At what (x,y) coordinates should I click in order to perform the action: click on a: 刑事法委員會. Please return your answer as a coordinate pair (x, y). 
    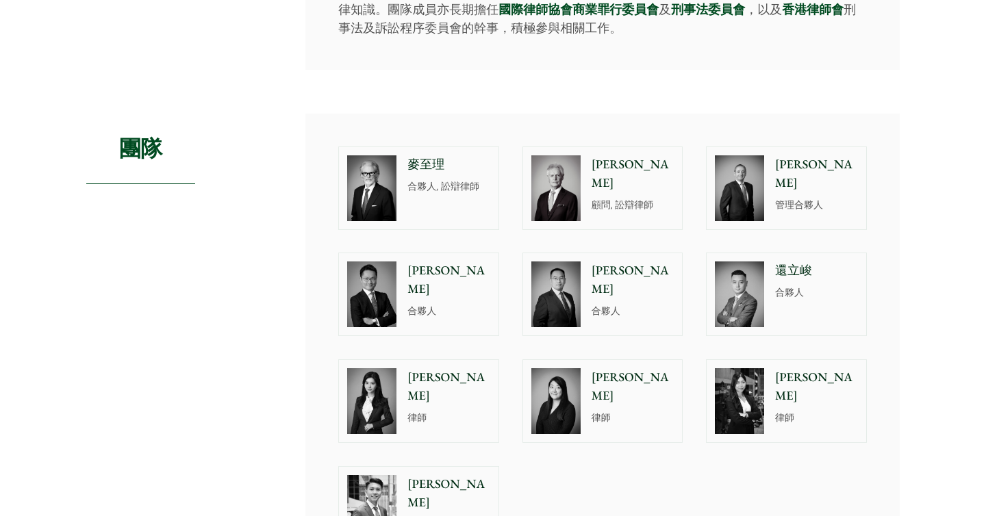
    Looking at the image, I should click on (708, 9).